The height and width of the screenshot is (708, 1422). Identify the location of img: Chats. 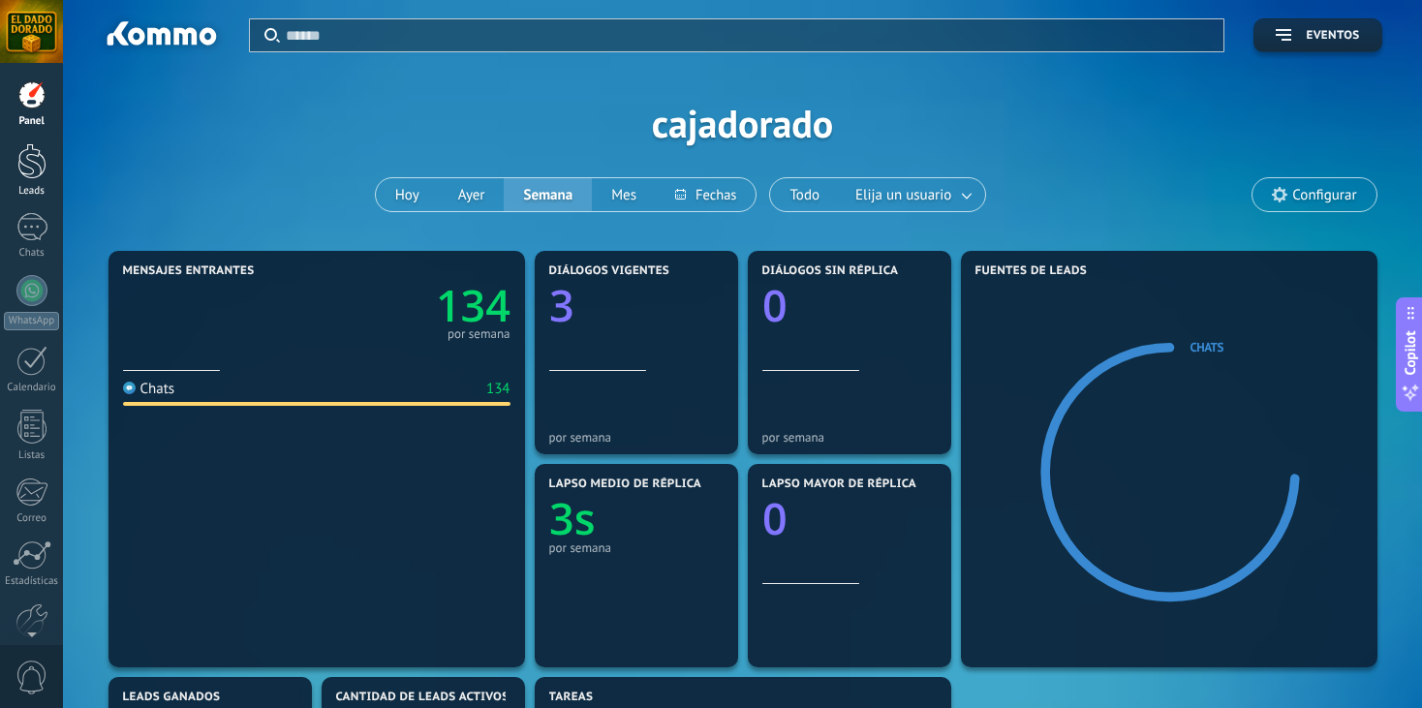
(129, 388).